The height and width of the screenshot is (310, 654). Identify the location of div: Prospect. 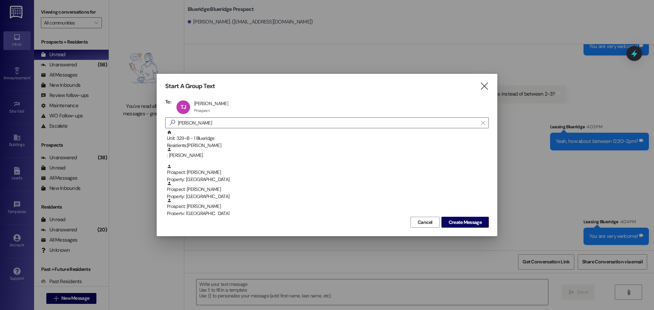
(202, 111).